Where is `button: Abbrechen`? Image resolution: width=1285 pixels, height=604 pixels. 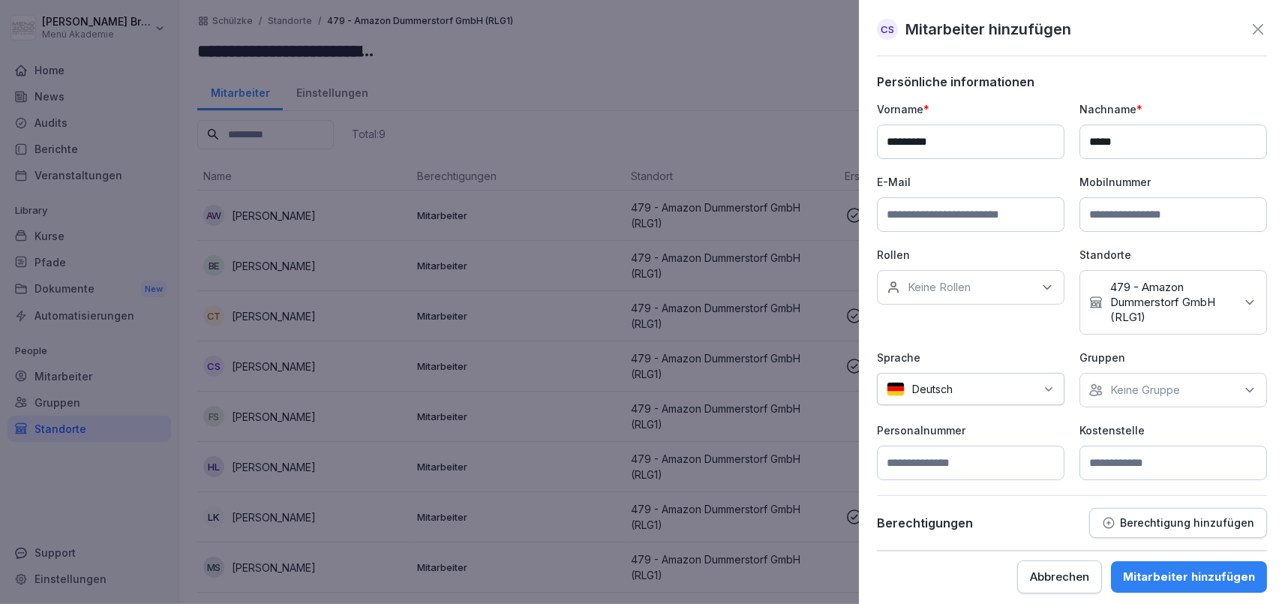
button: Abbrechen is located at coordinates (1059, 577).